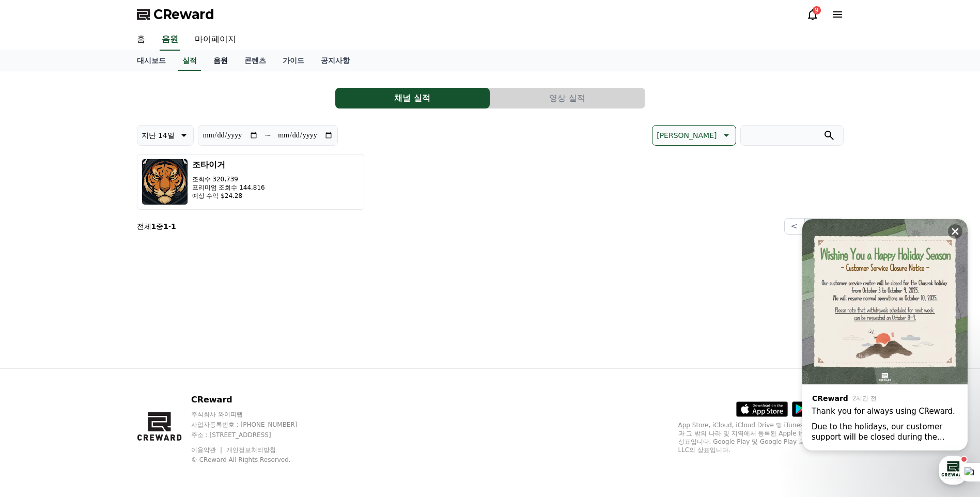 The image size is (980, 497). I want to click on span: 설정, so click(166, 347).